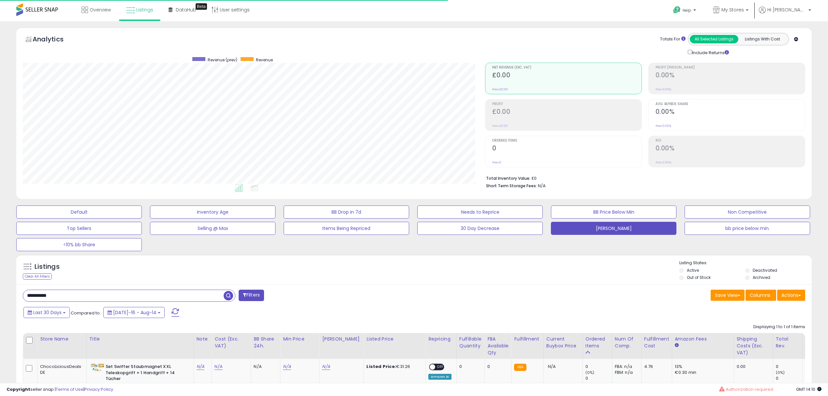  I want to click on span: Revenue (prev), so click(222, 60).